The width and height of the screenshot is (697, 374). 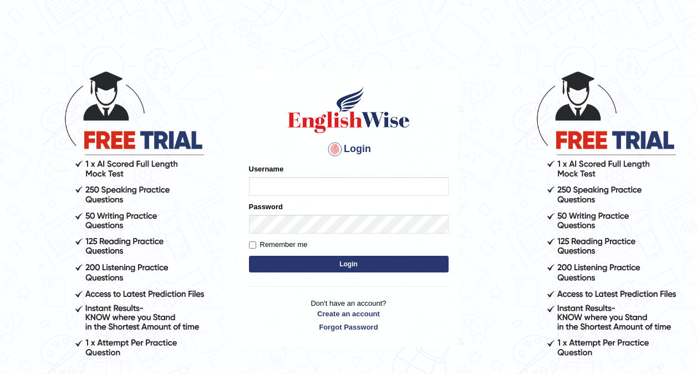 What do you see at coordinates (349, 315) in the screenshot?
I see `p: Don't have an account?` at bounding box center [349, 315].